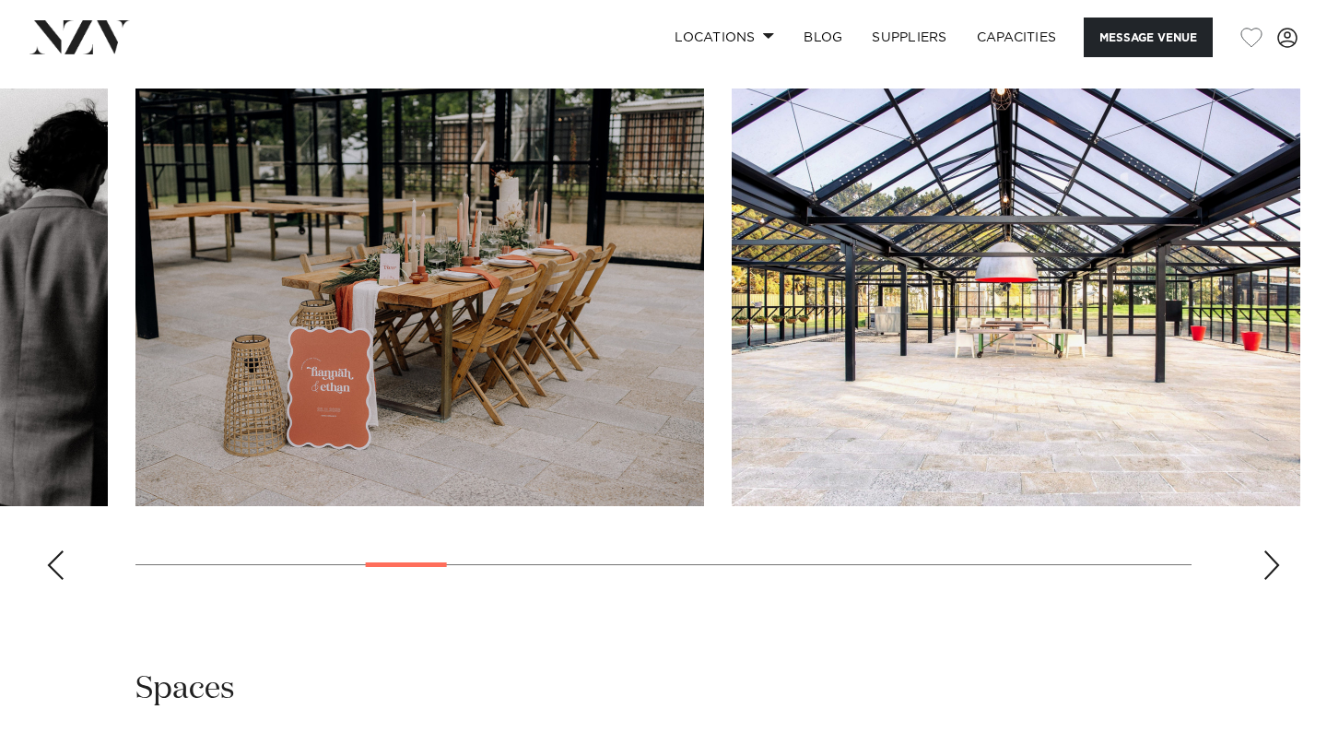  I want to click on h2: Spaces, so click(185, 688).